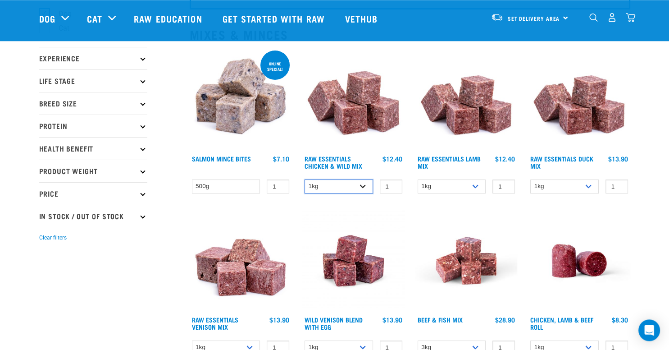 This screenshot has width=669, height=350. Describe the element at coordinates (275, 66) in the screenshot. I see `div: ONLINE SPECIAL!` at that location.